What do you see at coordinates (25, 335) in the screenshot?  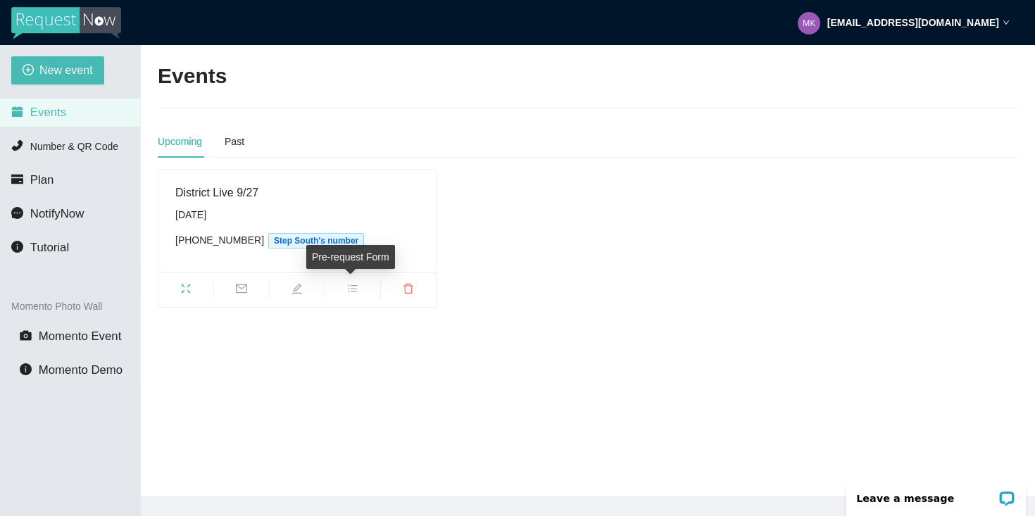 I see `span: camera` at bounding box center [25, 335].